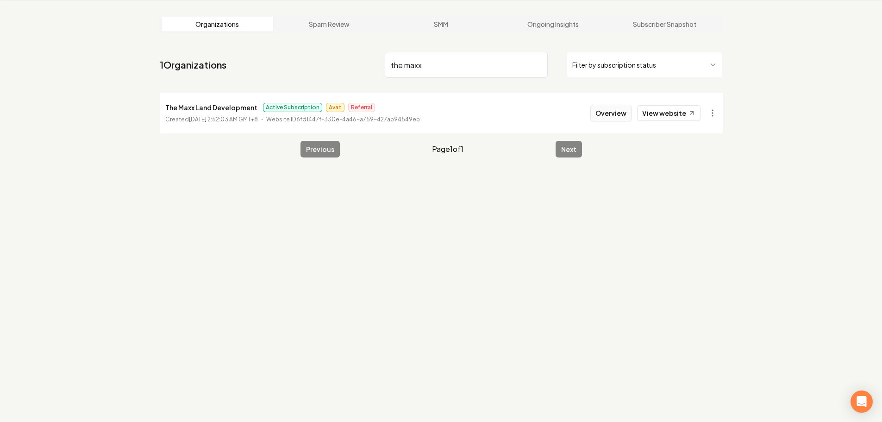  I want to click on span: Page 1 of 1, so click(448, 149).